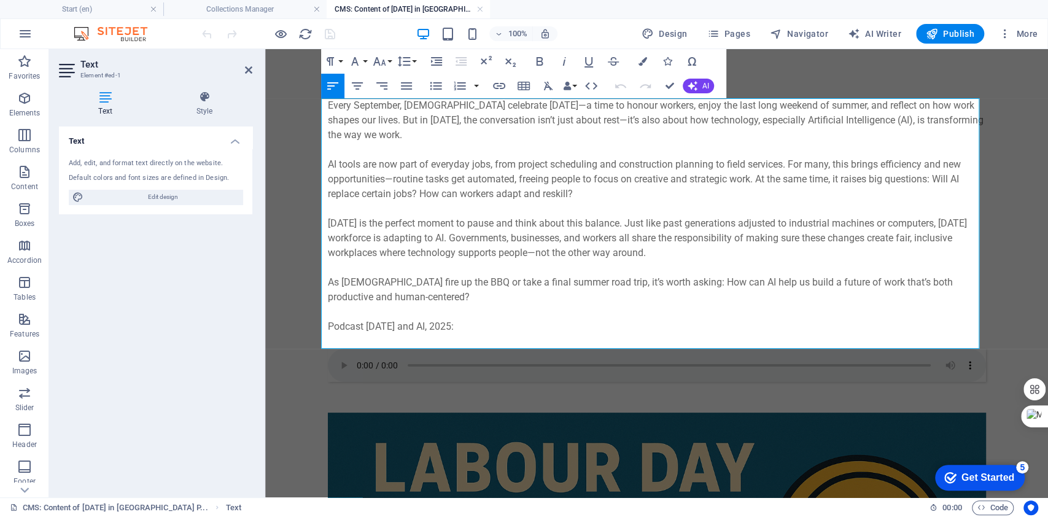 Image resolution: width=1048 pixels, height=517 pixels. I want to click on button: AI Writer, so click(874, 34).